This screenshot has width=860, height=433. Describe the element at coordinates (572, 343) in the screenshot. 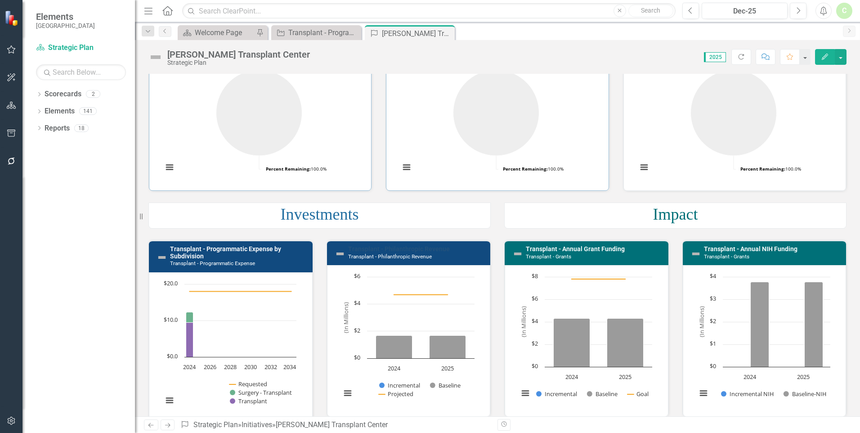

I see `path: 2024, 4.304051. Baseline.` at that location.